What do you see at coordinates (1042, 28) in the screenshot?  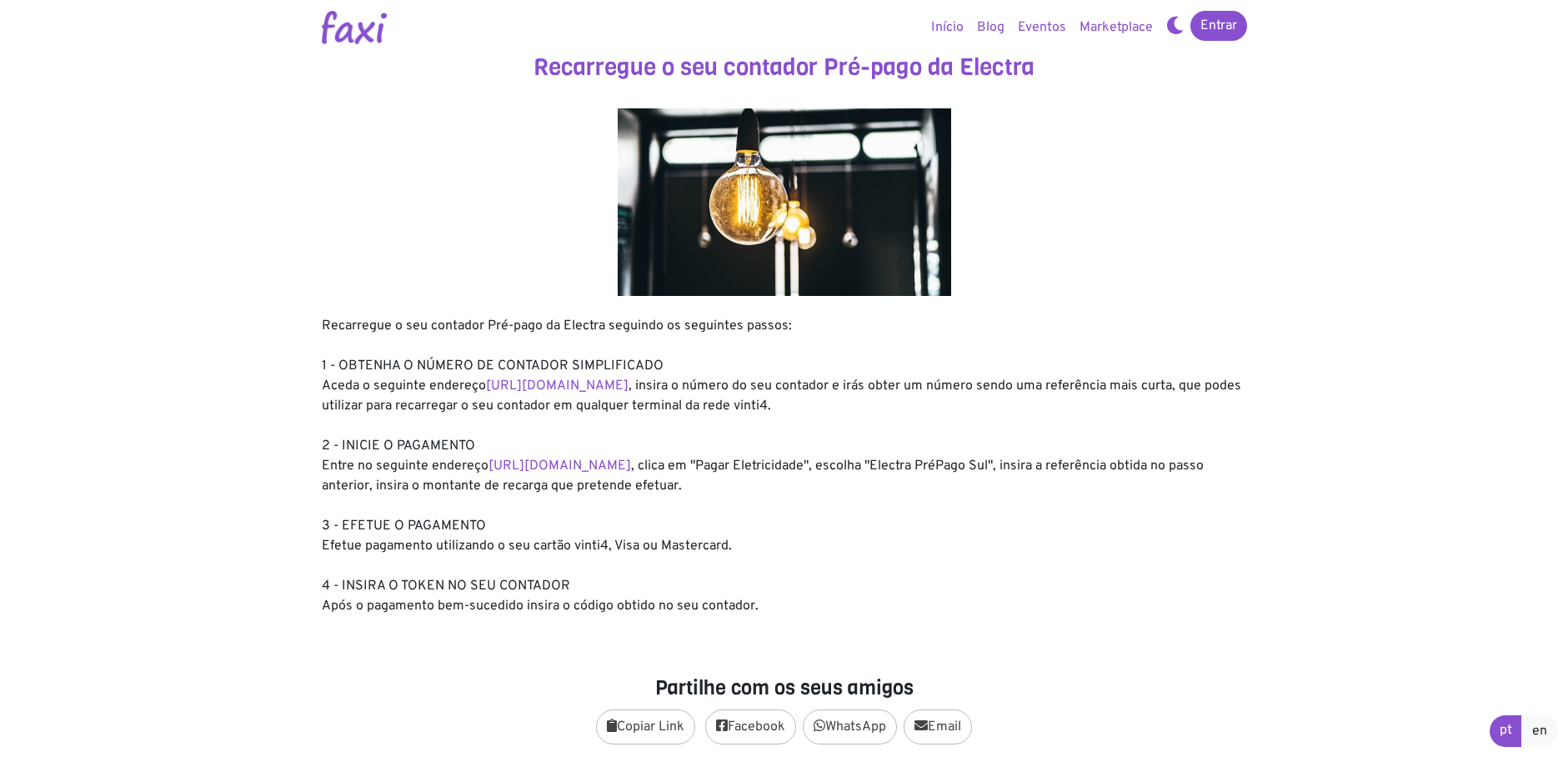 I see `a: Eventos` at bounding box center [1042, 28].